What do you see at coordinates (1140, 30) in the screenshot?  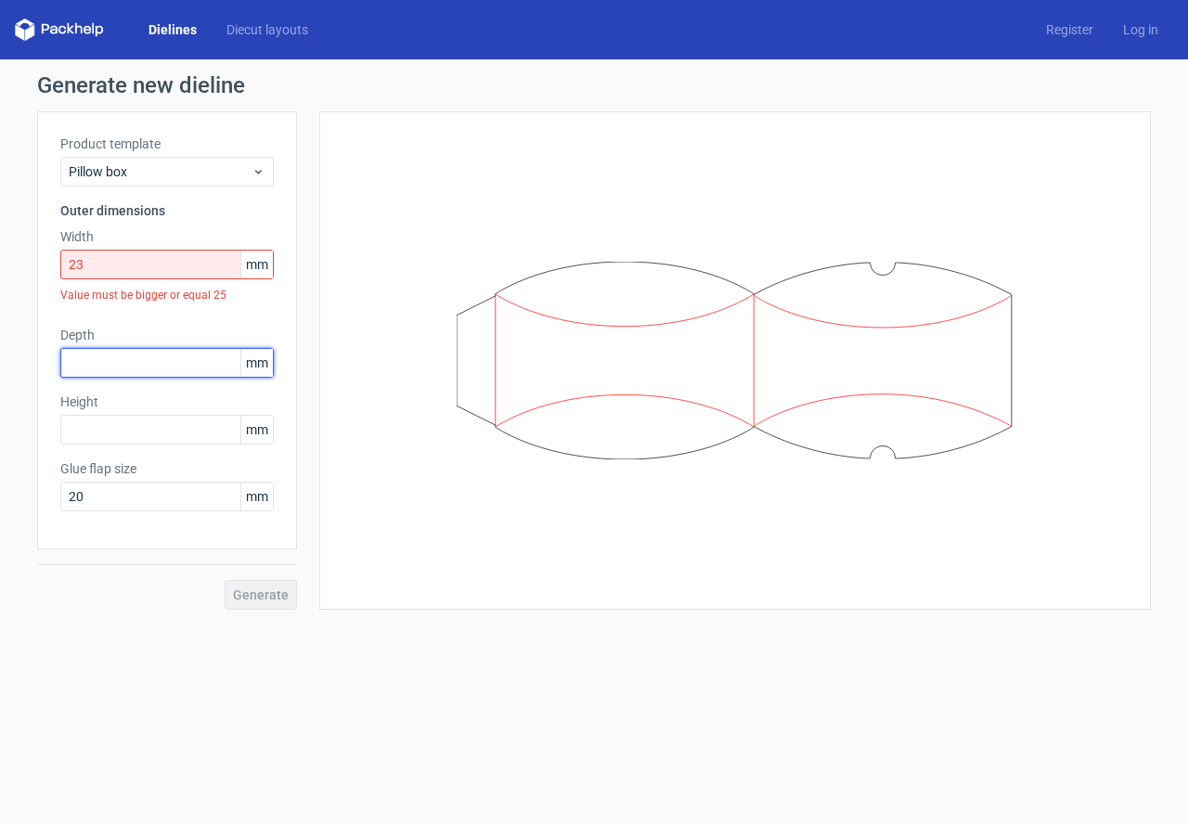 I see `a: Log in` at bounding box center [1140, 30].